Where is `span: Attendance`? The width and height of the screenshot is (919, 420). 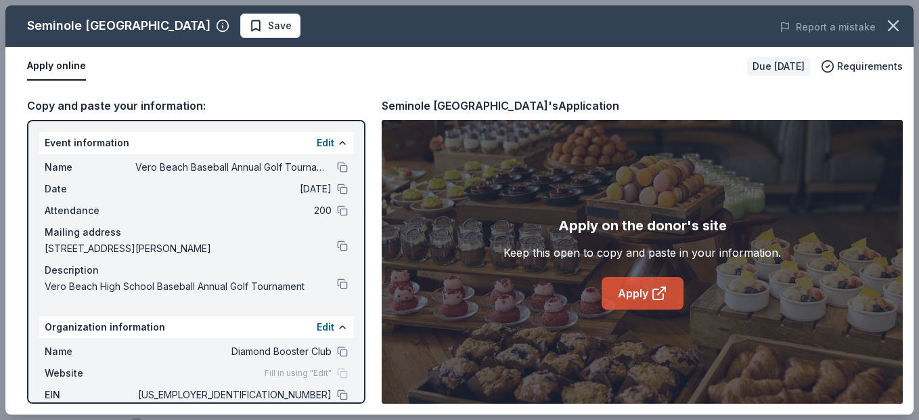
span: Attendance is located at coordinates (90, 210).